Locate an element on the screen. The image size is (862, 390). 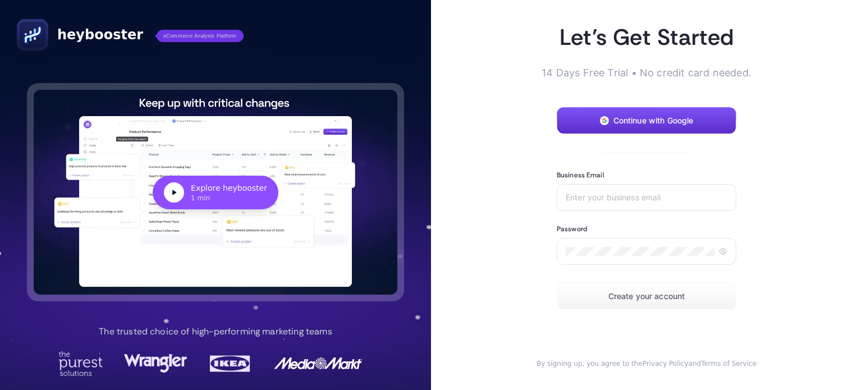
button: Continue with Google is located at coordinates (647, 121).